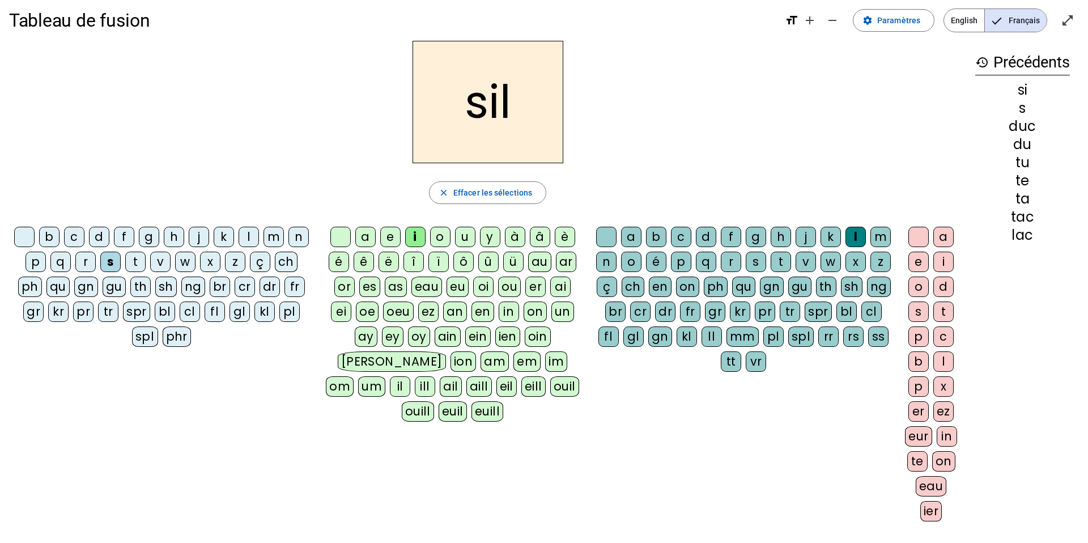 This screenshot has height=543, width=1088. Describe the element at coordinates (809, 20) in the screenshot. I see `mat-icon: add` at that location.